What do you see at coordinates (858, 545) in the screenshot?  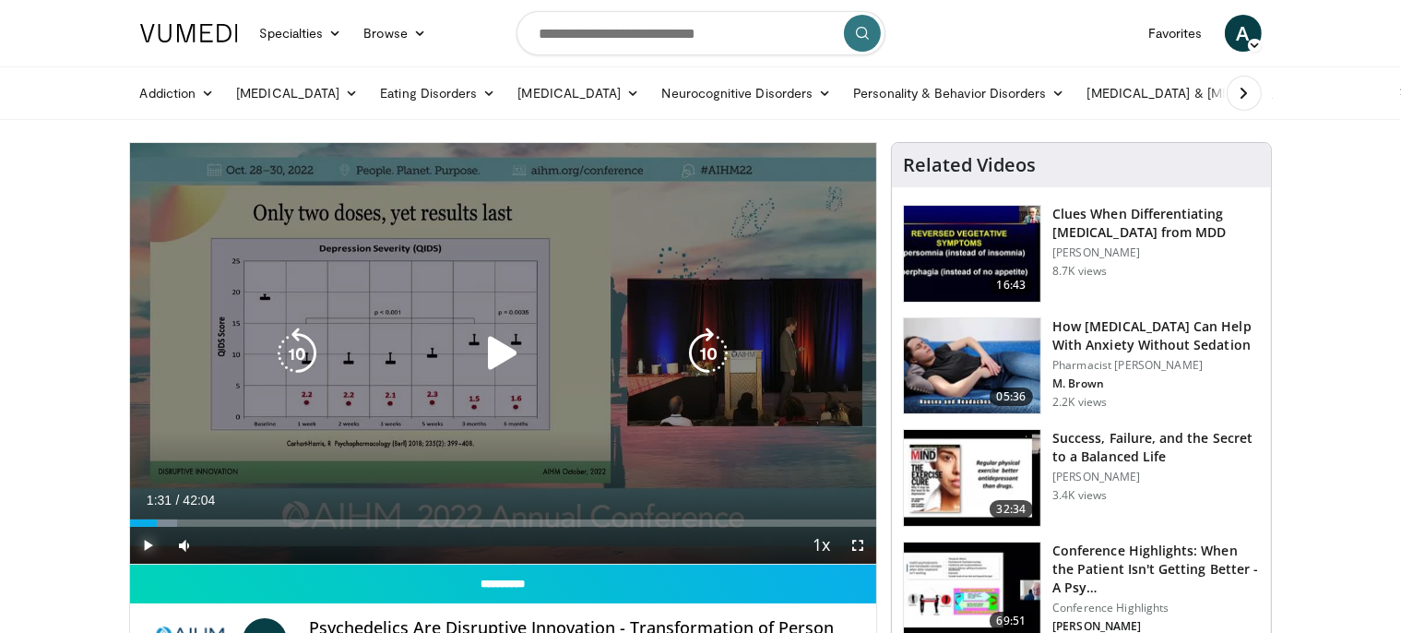 I see `button: Fullscreen` at bounding box center [858, 545].